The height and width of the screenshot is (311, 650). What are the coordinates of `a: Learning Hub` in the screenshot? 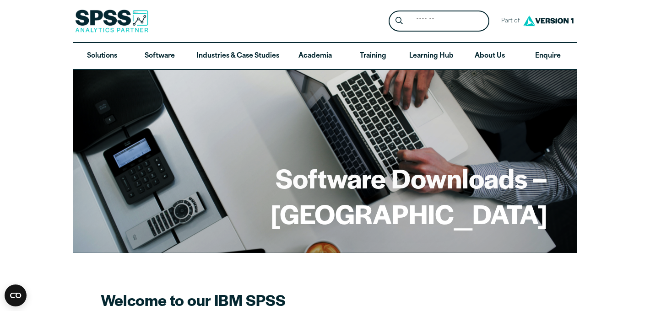 It's located at (431, 56).